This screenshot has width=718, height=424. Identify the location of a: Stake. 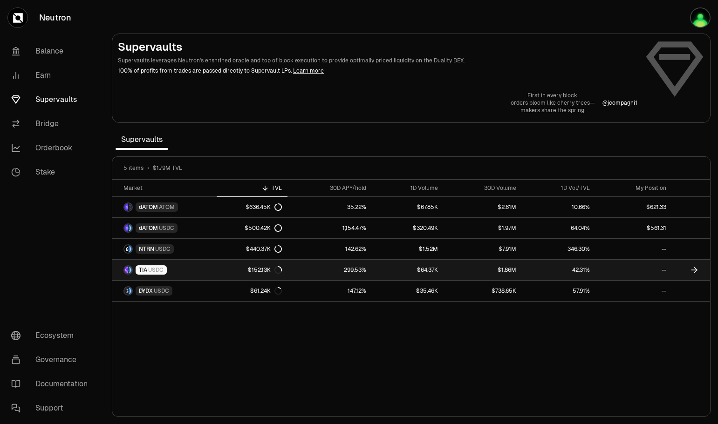
(52, 172).